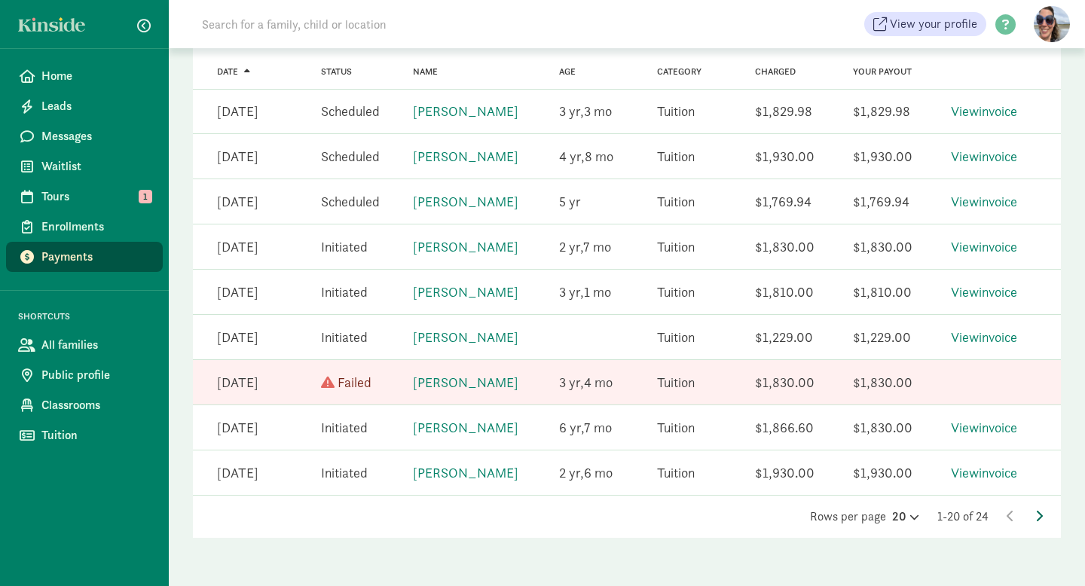 This screenshot has width=1085, height=586. What do you see at coordinates (776, 72) in the screenshot?
I see `span: Charged` at bounding box center [776, 72].